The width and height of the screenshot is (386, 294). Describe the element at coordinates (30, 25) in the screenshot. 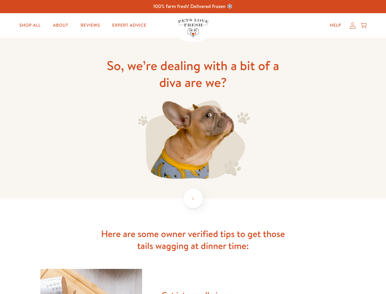

I see `a: Shop All` at that location.